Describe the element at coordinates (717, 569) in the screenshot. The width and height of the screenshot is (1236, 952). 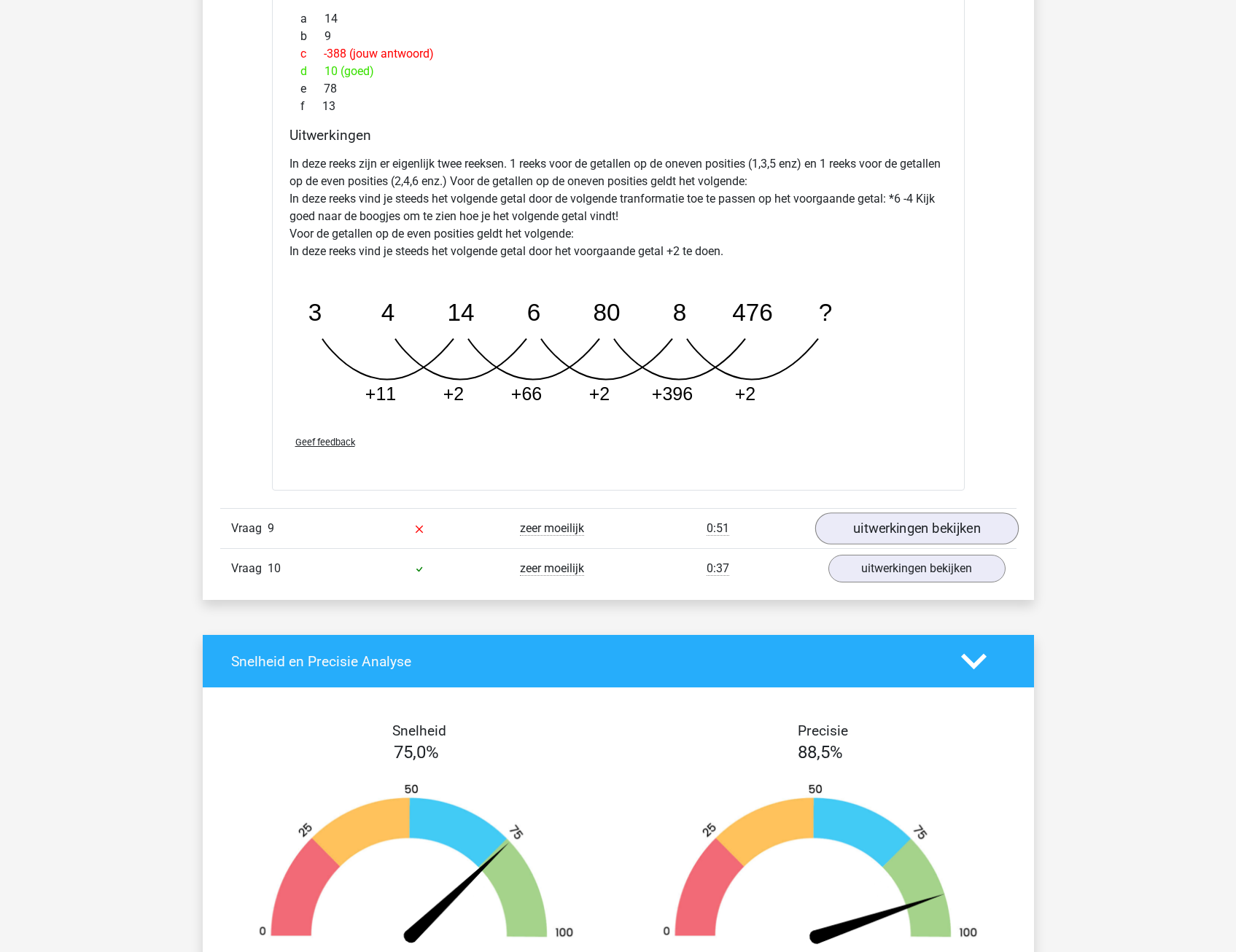
I see `span: 0:37` at that location.